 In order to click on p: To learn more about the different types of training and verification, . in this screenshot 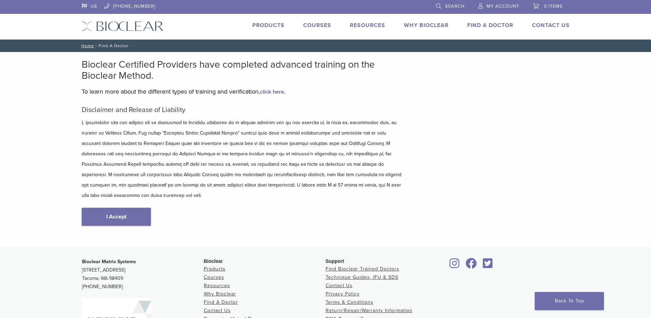, I will do `click(243, 91)`.